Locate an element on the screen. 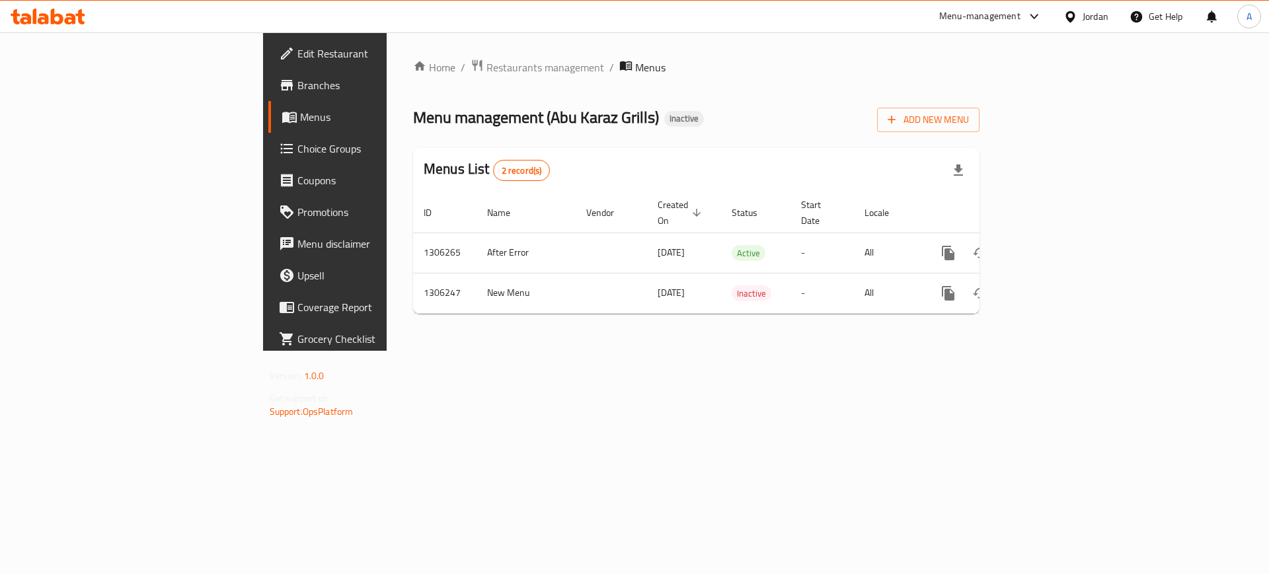 This screenshot has width=1269, height=574. a: Upsell is located at coordinates (371, 276).